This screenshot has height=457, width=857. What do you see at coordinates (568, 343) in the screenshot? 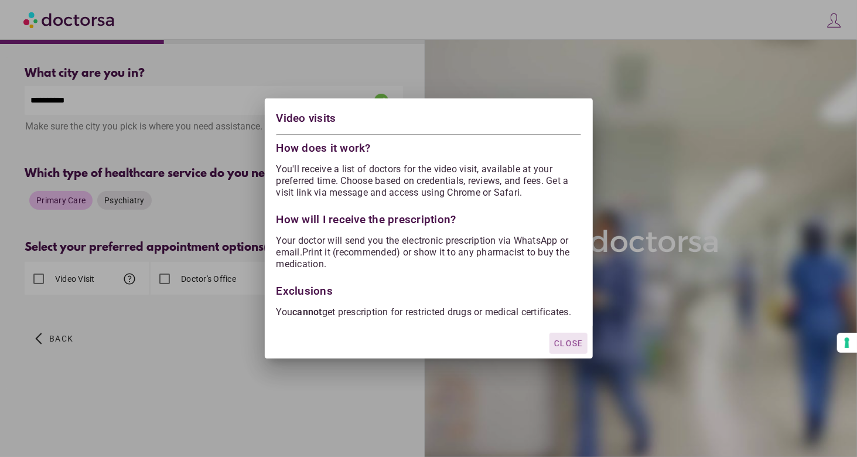
I see `span: Close` at bounding box center [568, 343].